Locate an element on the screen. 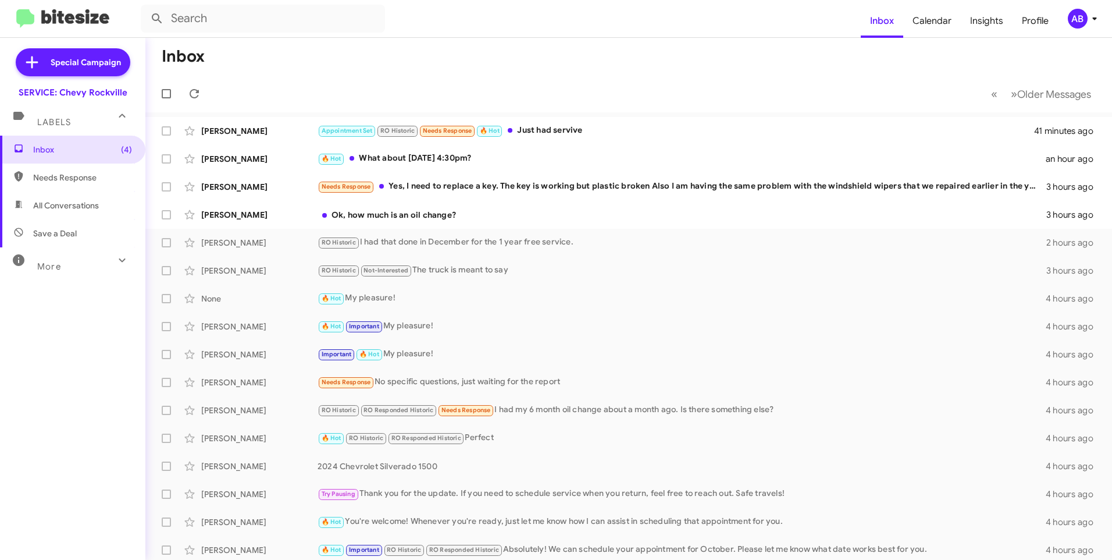 The image size is (1112, 560). div: 2024 Chevrolet Silverado 1500 is located at coordinates (682, 466).